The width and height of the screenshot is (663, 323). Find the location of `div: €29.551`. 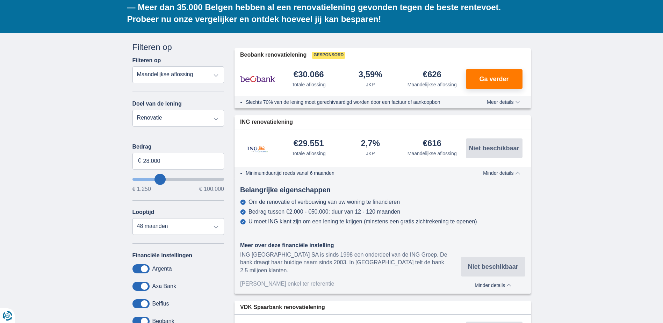

div: €29.551 is located at coordinates (309, 144).